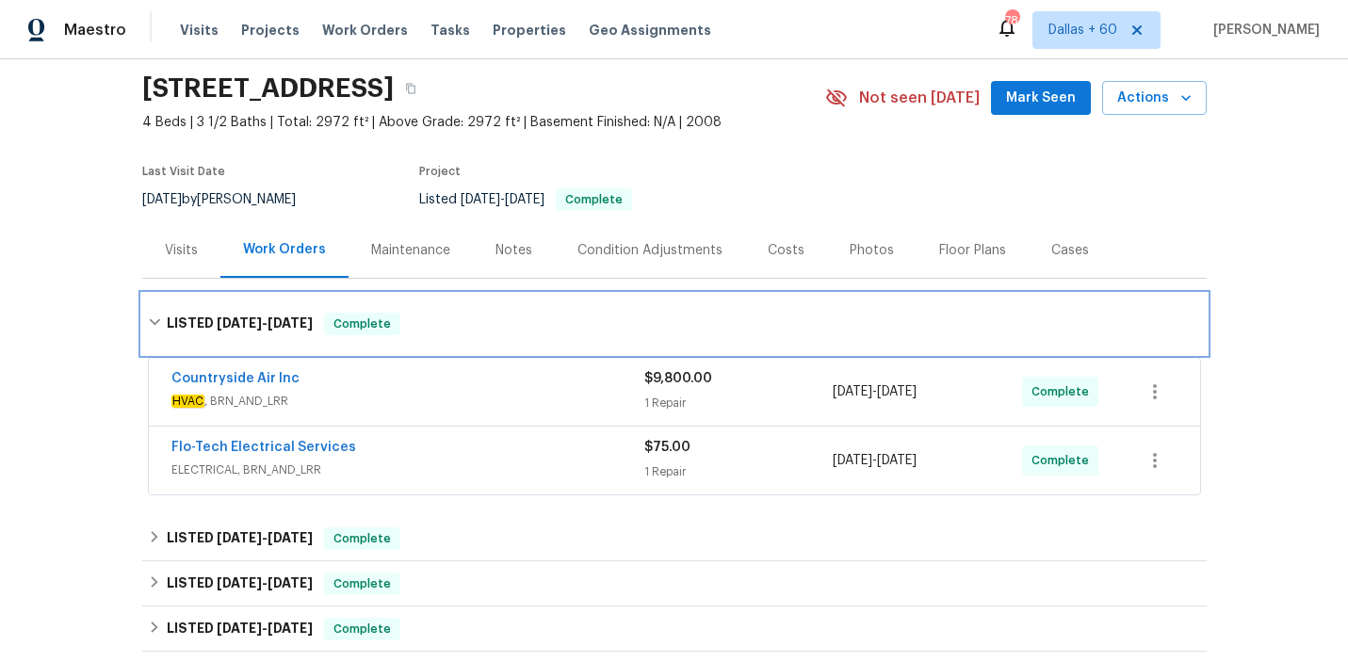  What do you see at coordinates (1041, 98) in the screenshot?
I see `button: Mark Seen` at bounding box center [1041, 98].